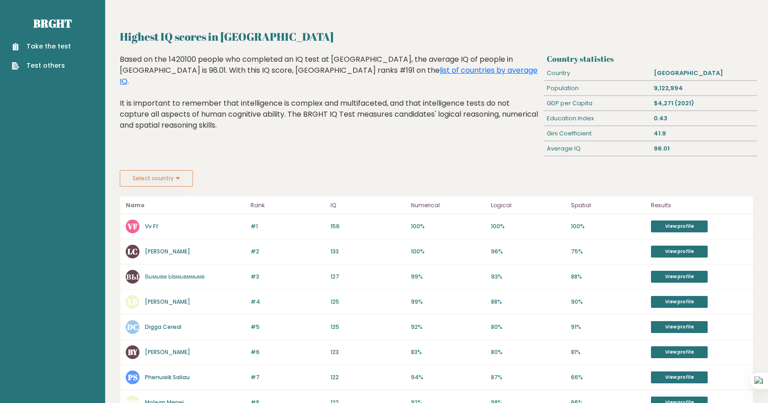 The height and width of the screenshot is (403, 768). What do you see at coordinates (528, 251) in the screenshot?
I see `p: 96%` at bounding box center [528, 251].